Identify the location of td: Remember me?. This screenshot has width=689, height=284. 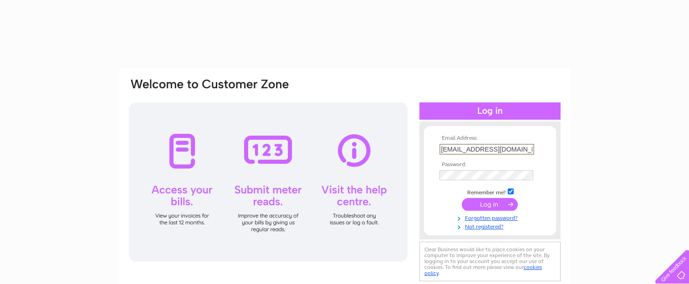
(490, 192).